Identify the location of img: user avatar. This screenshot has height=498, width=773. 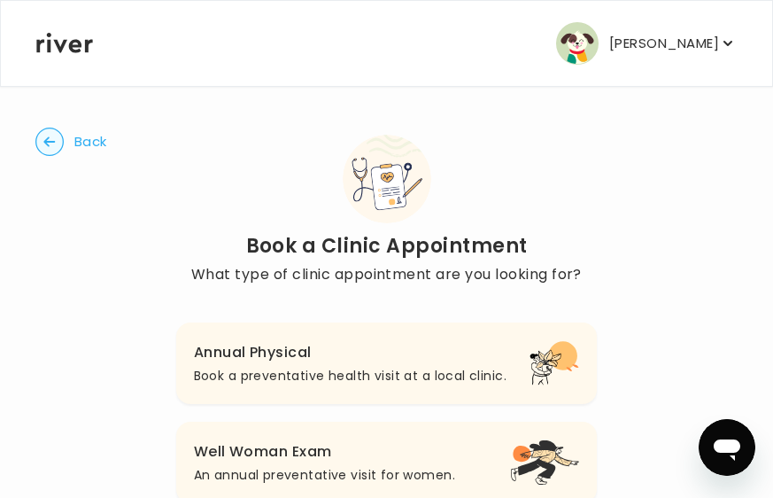
(577, 43).